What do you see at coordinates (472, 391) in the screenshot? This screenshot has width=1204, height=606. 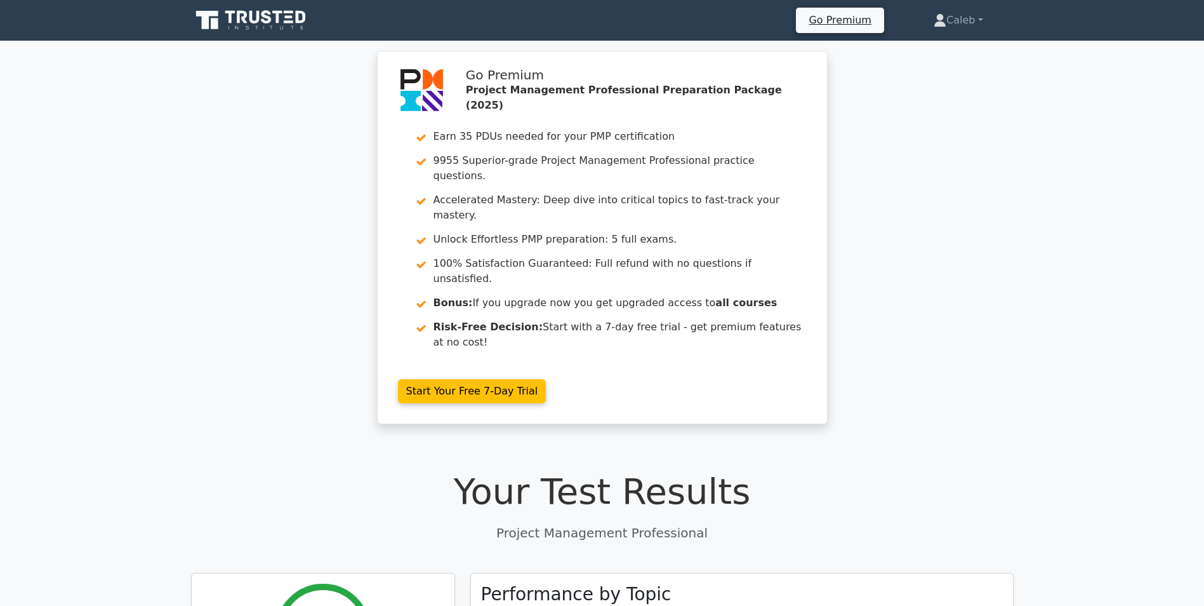 I see `a: Start Your Free 7-Day Trial` at bounding box center [472, 391].